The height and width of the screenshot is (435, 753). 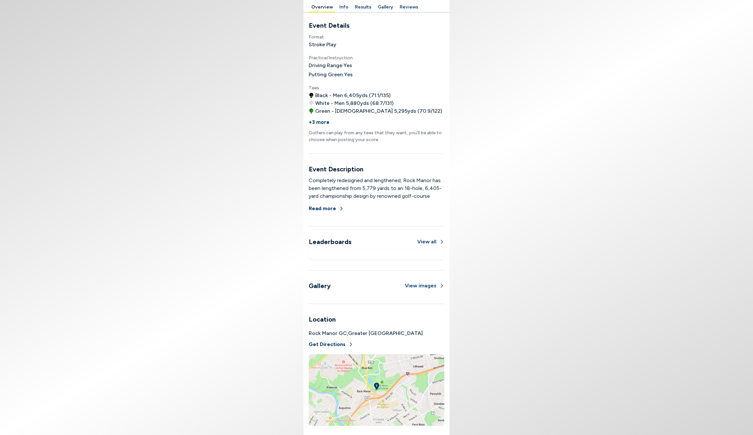 I want to click on h4: Stroke Play, so click(x=377, y=45).